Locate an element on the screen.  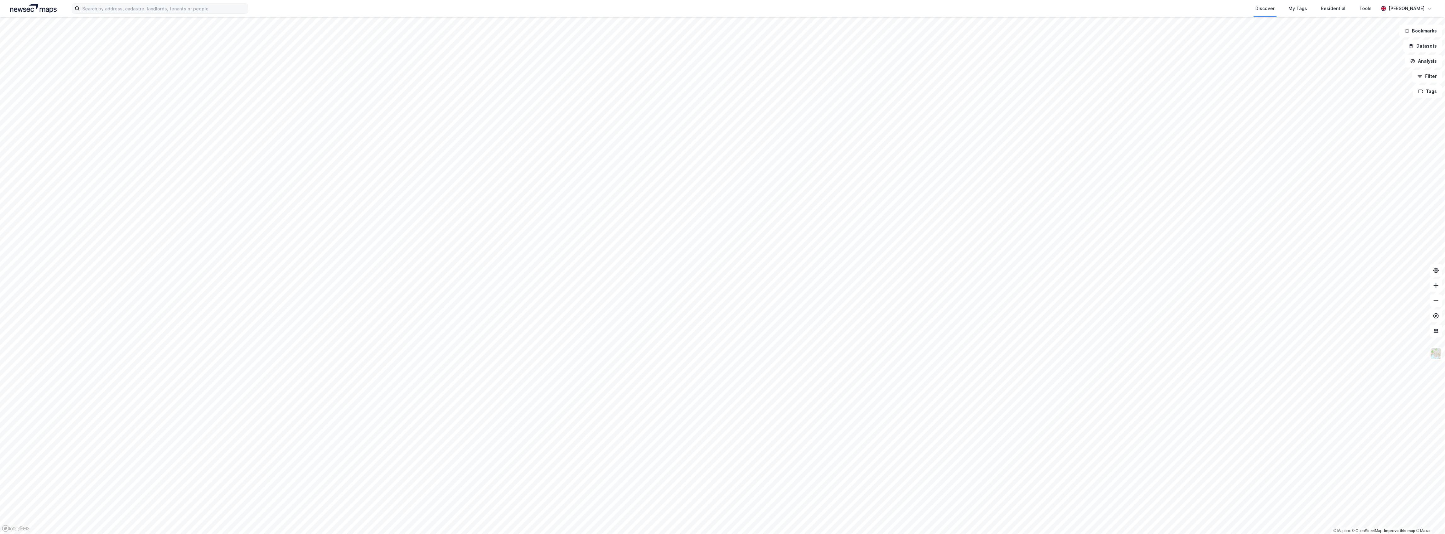
div: Tools is located at coordinates (1366, 9).